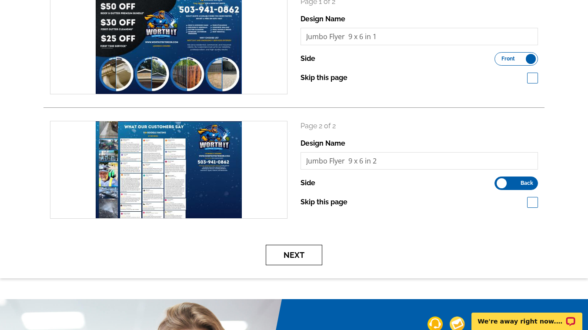 This screenshot has height=330, width=588. I want to click on button: Open LiveChat chat widget, so click(105, 19).